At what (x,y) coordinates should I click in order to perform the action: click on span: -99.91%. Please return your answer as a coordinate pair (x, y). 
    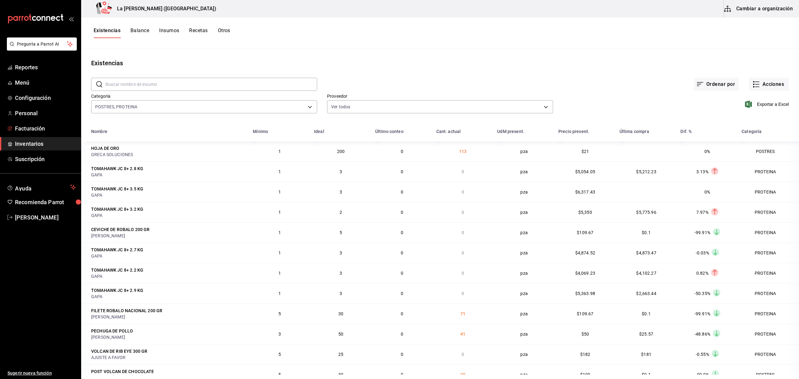
    Looking at the image, I should click on (703, 233).